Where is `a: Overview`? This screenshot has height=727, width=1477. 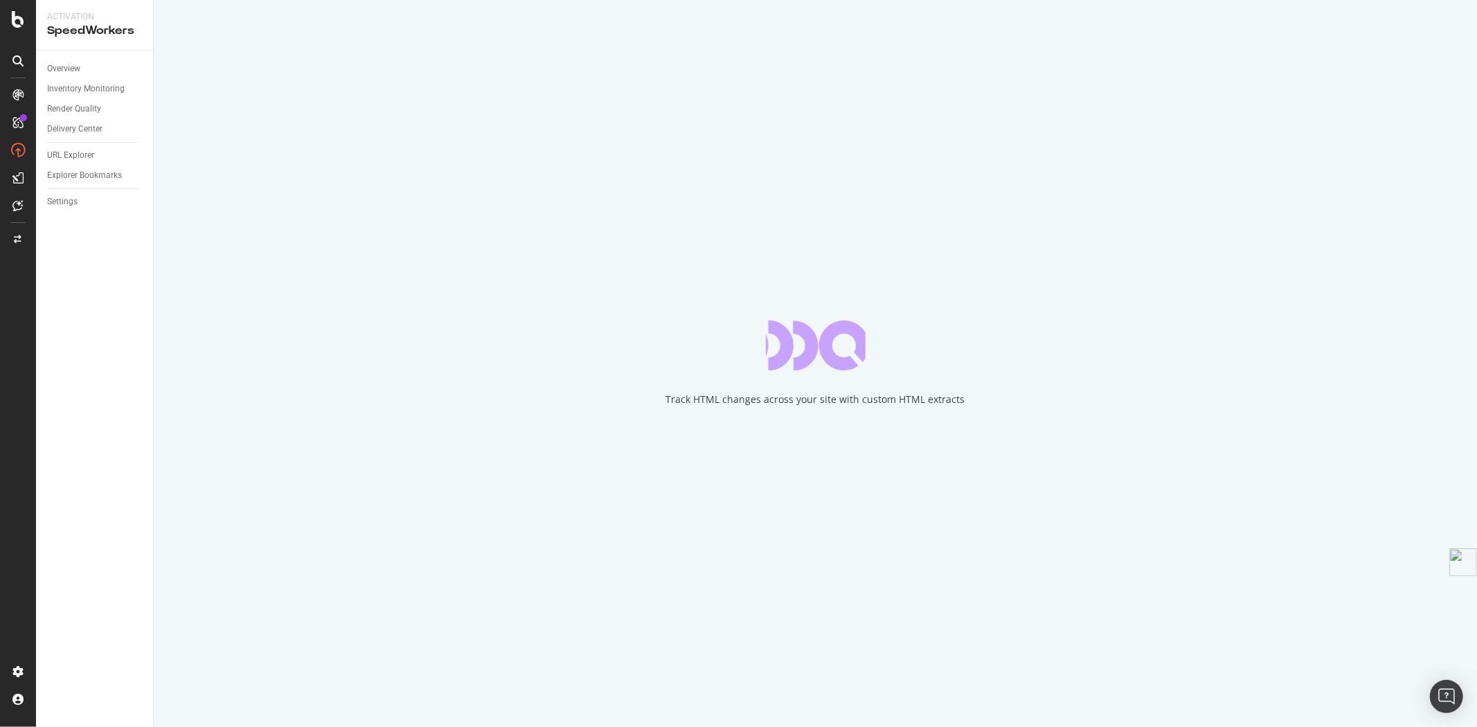
a: Overview is located at coordinates (95, 69).